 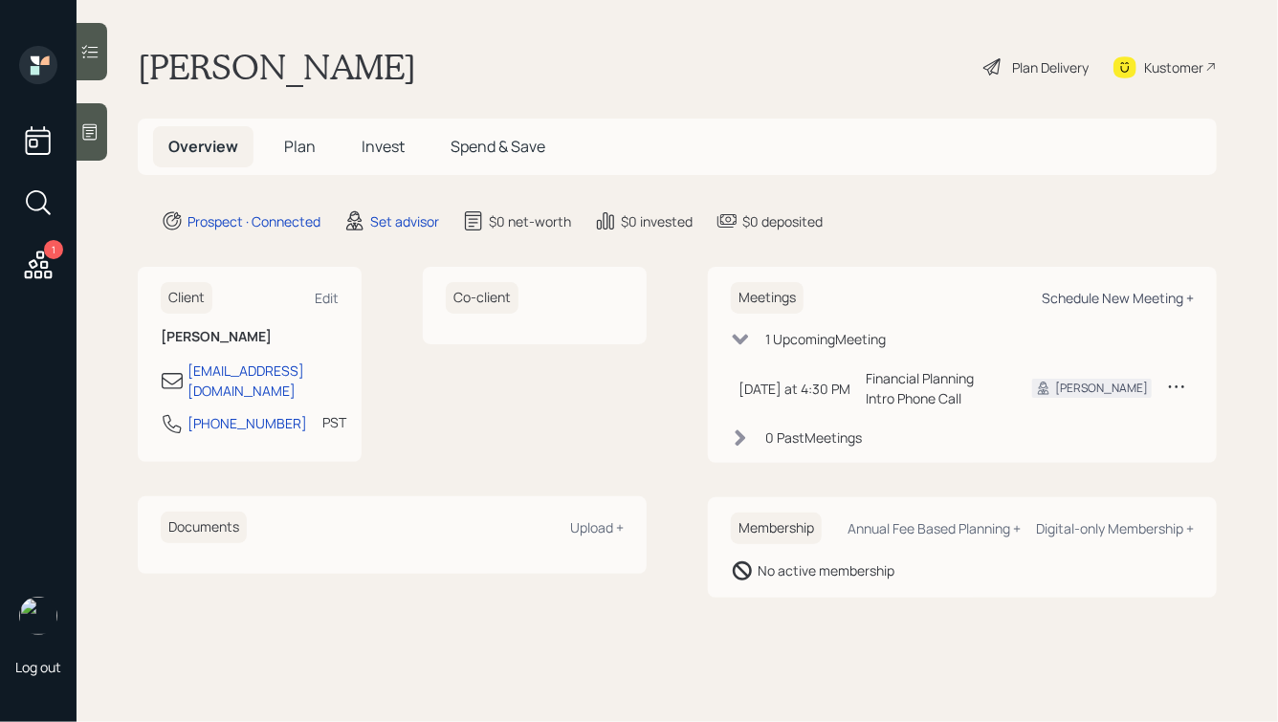 What do you see at coordinates (203, 146) in the screenshot?
I see `span: Overview` at bounding box center [203, 146].